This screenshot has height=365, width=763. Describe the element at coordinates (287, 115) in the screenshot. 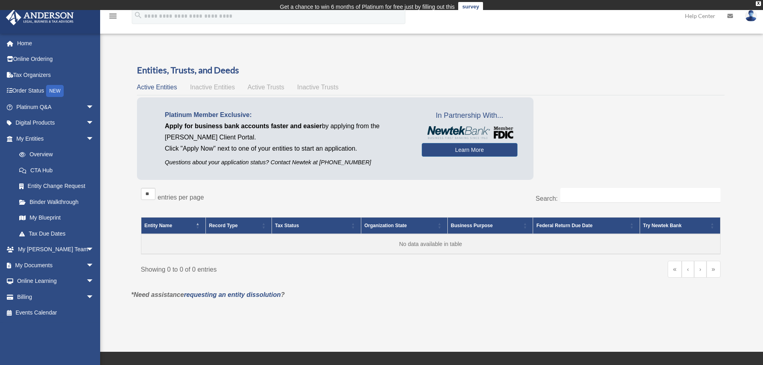

I see `p: Platinum Member Exclusive:` at that location.